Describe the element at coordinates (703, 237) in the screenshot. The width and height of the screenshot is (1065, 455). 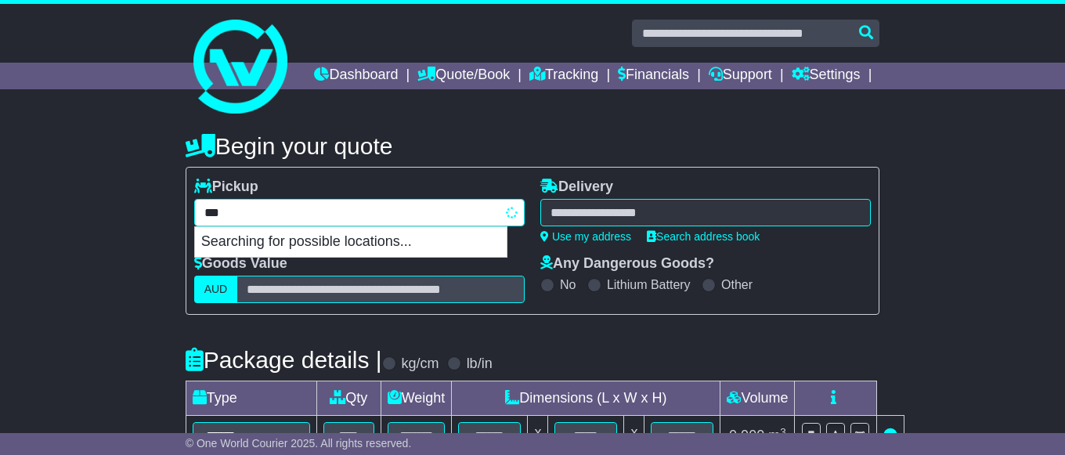
I see `a: Search address book` at that location.